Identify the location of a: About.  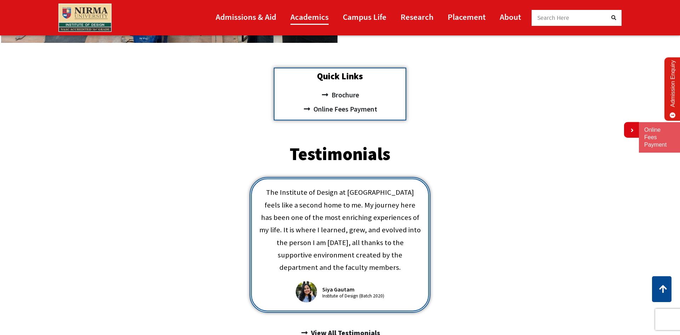
(511, 17).